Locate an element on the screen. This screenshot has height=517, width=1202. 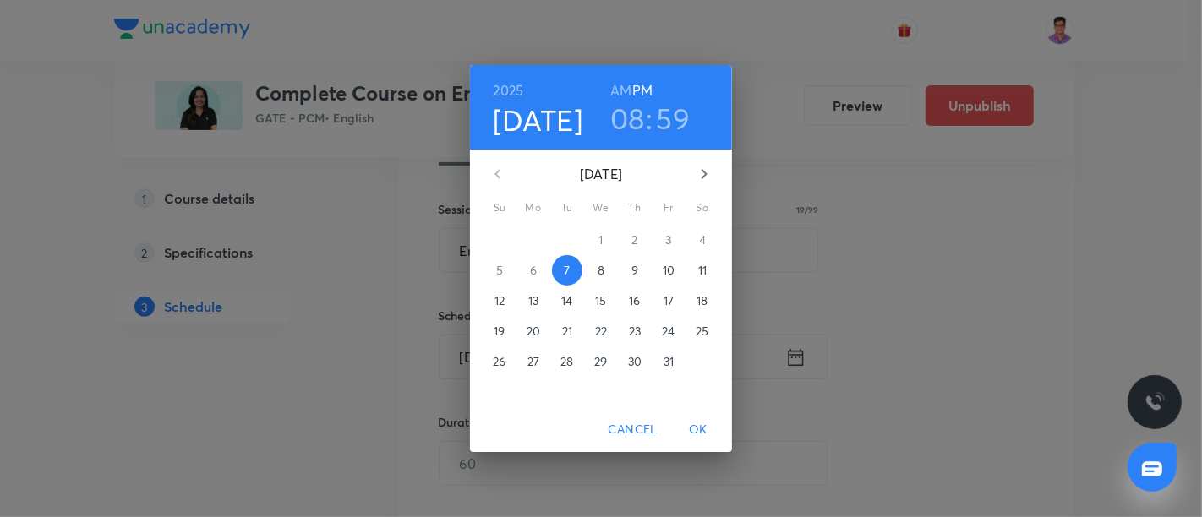
p: 31 is located at coordinates (669, 362).